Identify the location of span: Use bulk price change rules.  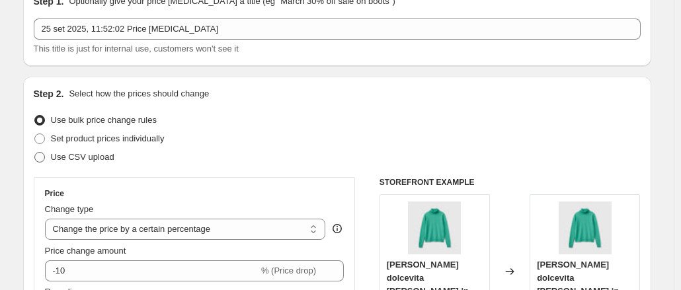
(104, 120).